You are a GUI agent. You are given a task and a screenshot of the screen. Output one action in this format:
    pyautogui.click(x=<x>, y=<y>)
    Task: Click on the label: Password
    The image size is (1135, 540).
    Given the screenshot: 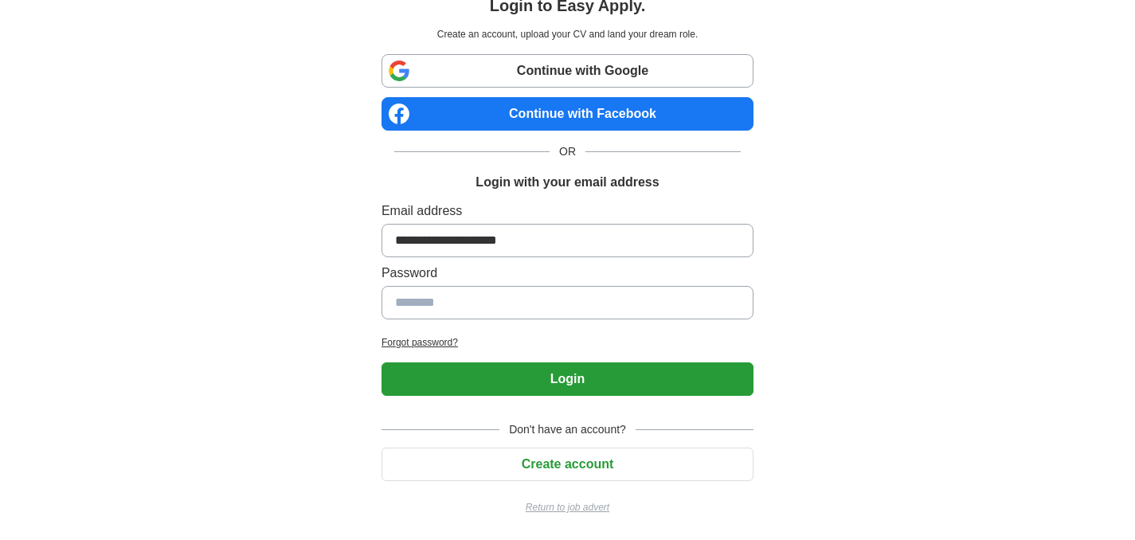 What is the action you would take?
    pyautogui.click(x=567, y=273)
    